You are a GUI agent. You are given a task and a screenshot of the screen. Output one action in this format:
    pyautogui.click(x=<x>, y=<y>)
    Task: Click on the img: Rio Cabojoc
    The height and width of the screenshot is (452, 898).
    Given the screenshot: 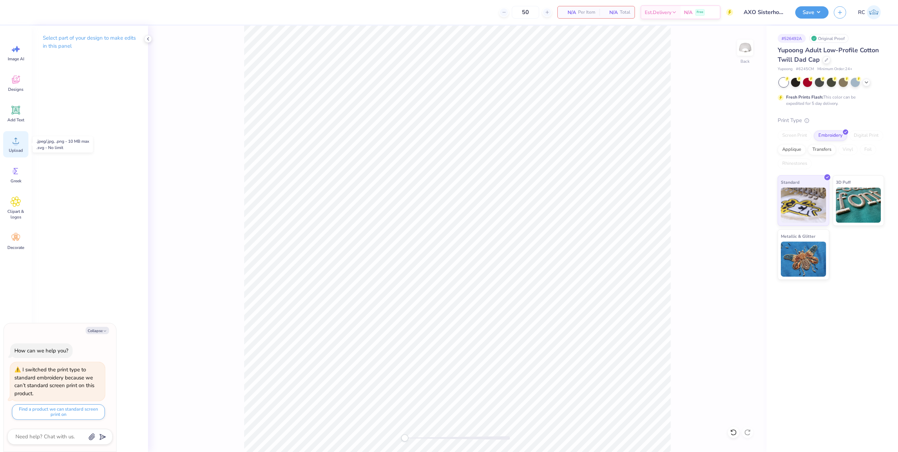 What is the action you would take?
    pyautogui.click(x=874, y=12)
    